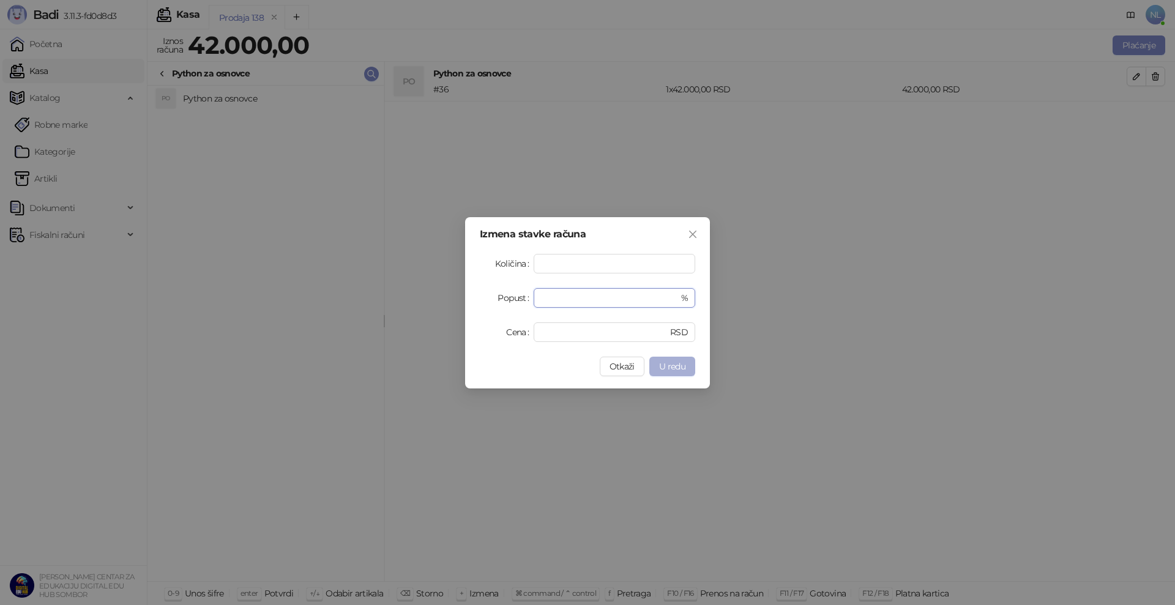 The width and height of the screenshot is (1175, 605). What do you see at coordinates (519, 332) in the screenshot?
I see `label: Cena` at bounding box center [519, 332].